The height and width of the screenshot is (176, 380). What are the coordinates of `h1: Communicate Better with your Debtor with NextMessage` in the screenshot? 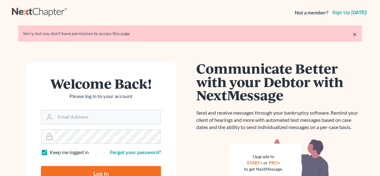 It's located at (279, 82).